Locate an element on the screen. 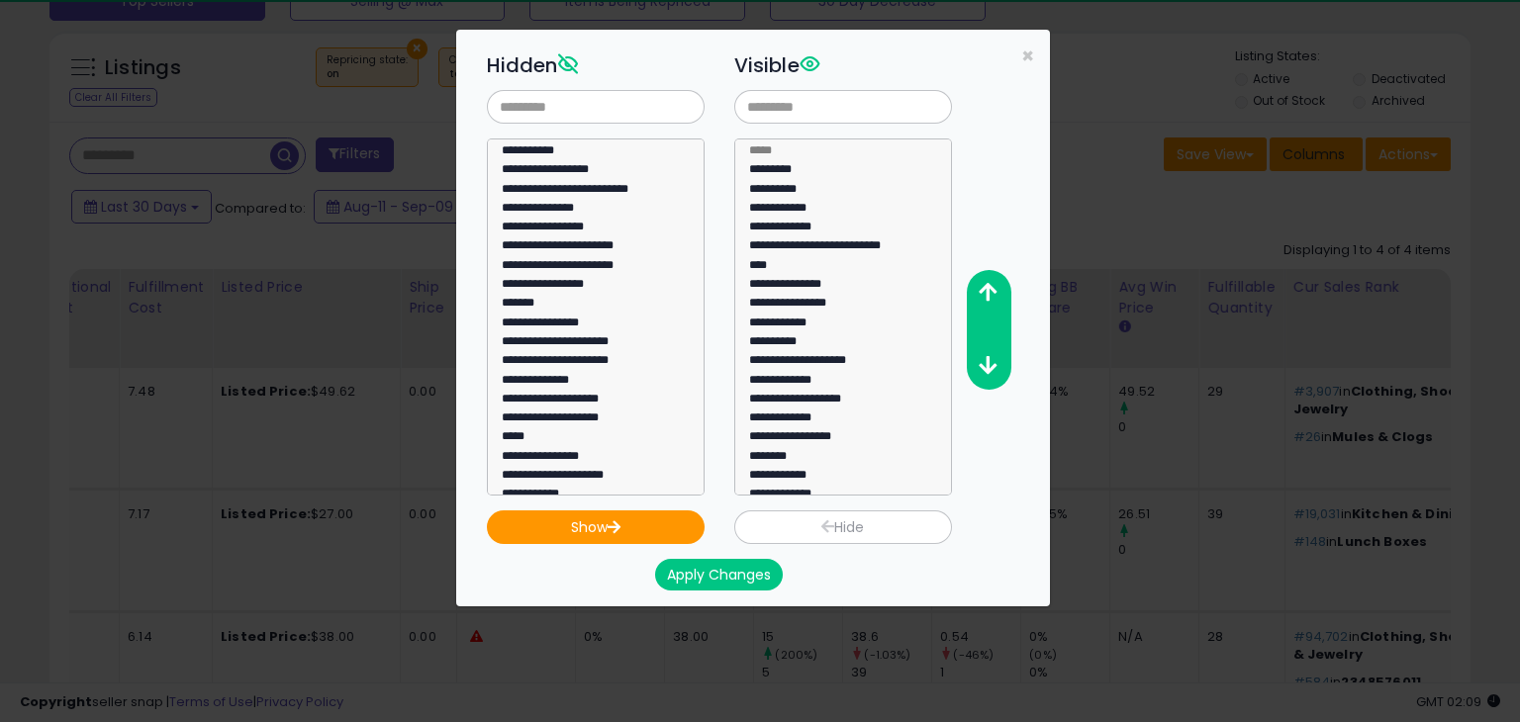 The image size is (1520, 722). h3: Visible is located at coordinates (843, 65).